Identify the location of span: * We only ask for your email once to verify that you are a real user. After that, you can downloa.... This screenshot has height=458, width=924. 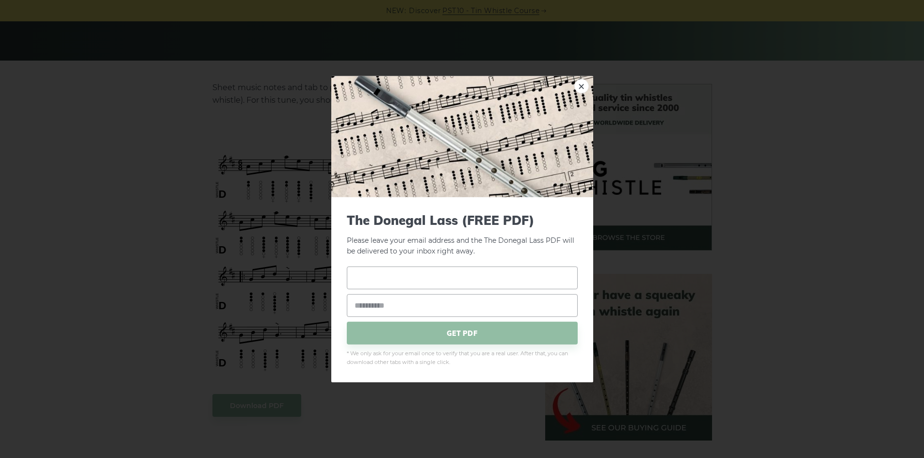
(462, 358).